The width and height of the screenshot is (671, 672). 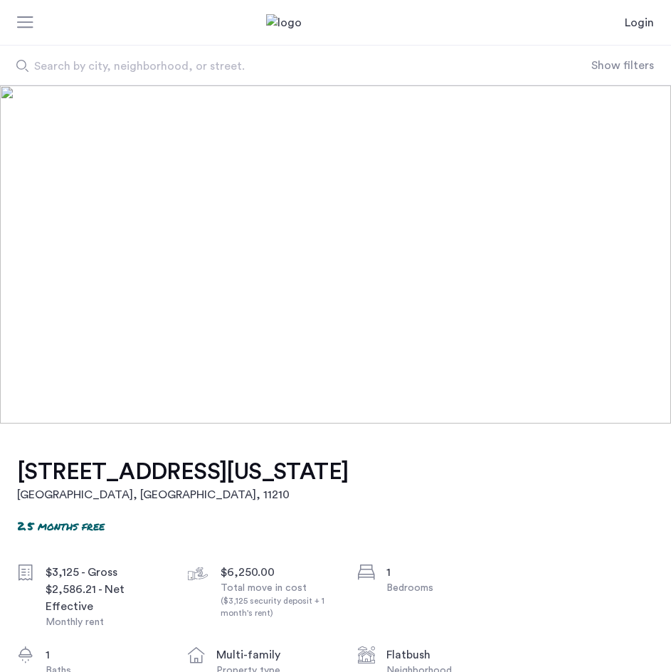 What do you see at coordinates (276, 655) in the screenshot?
I see `div: multi-family` at bounding box center [276, 655].